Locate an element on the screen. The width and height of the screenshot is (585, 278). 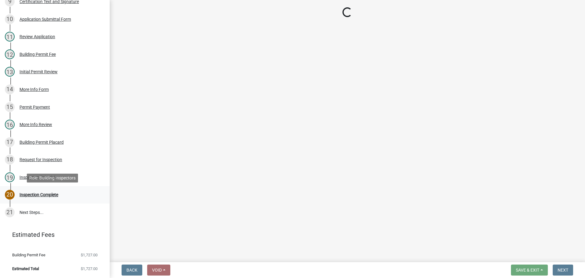
span: Save & Exit is located at coordinates (528, 270).